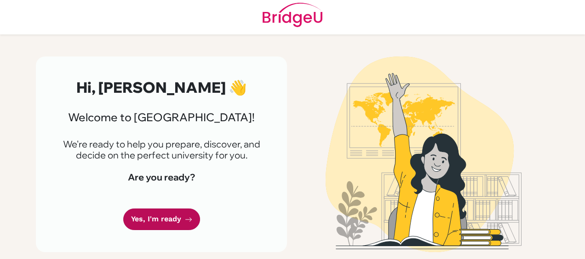 The height and width of the screenshot is (259, 585). Describe the element at coordinates (161, 178) in the screenshot. I see `h4: Are you ready?` at that location.